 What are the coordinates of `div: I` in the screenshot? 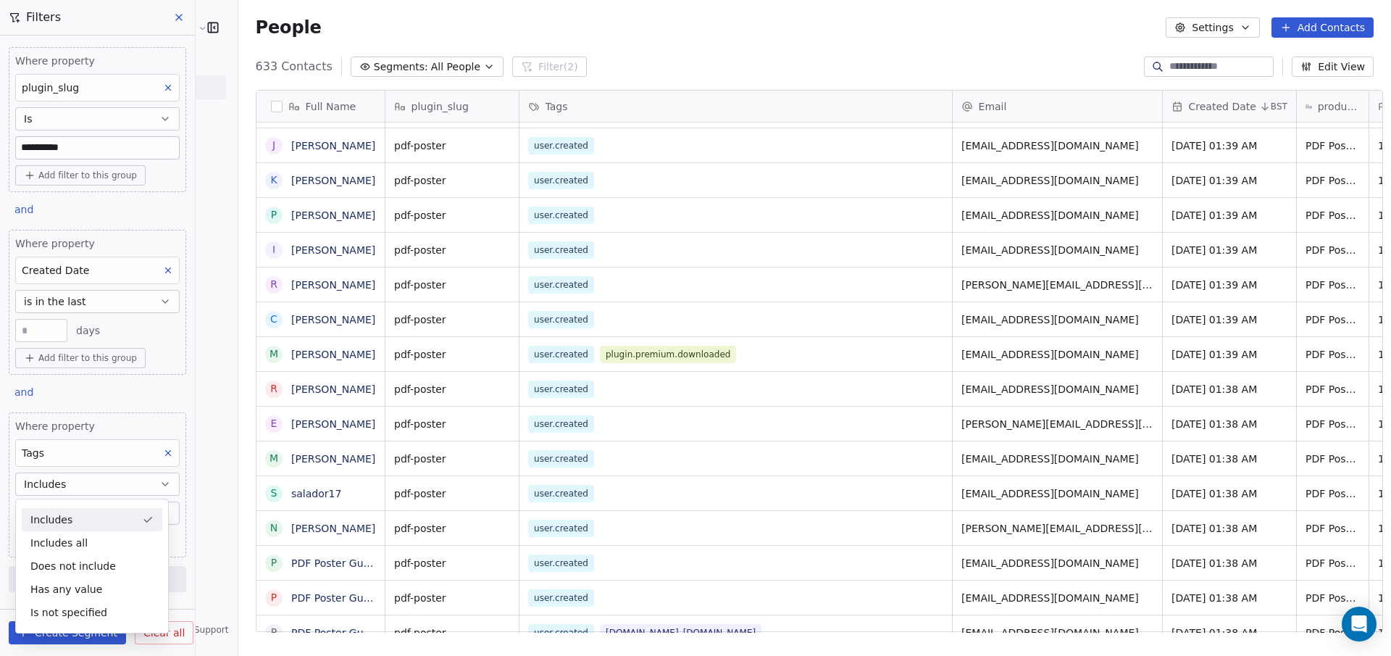 It's located at (273, 249).